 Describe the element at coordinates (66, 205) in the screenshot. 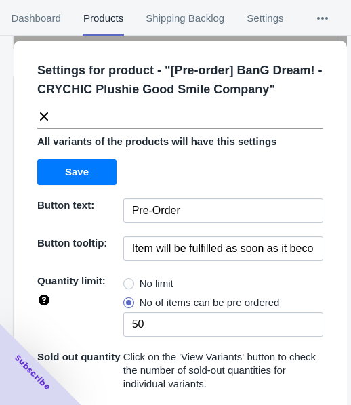

I see `span: Button text:` at that location.